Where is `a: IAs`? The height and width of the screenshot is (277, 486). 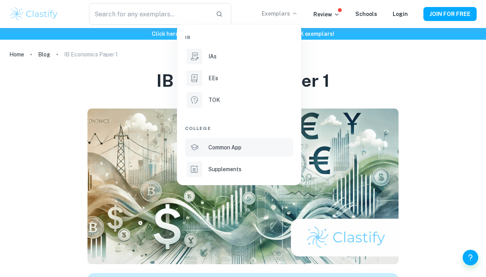 a: IAs is located at coordinates (239, 56).